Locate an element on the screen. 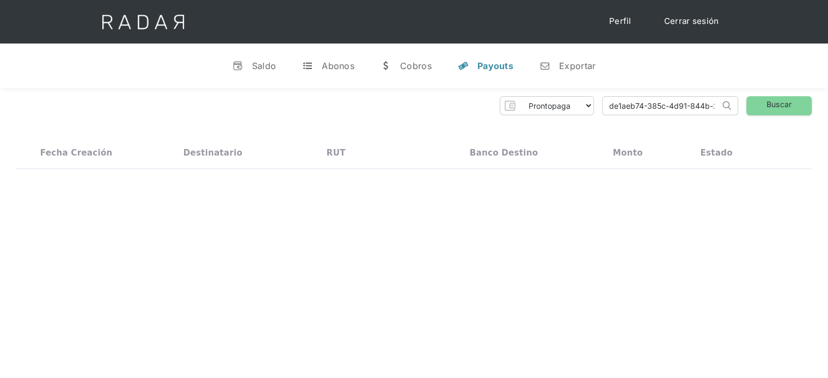  div: v is located at coordinates (238, 66).